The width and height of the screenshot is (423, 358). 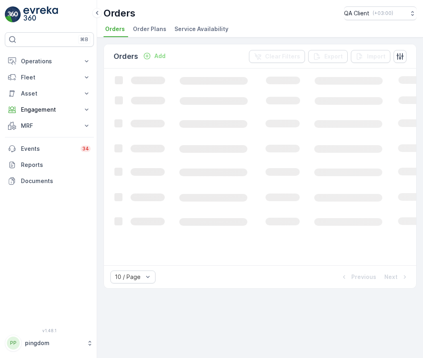 What do you see at coordinates (49, 77) in the screenshot?
I see `button: Fleet` at bounding box center [49, 77].